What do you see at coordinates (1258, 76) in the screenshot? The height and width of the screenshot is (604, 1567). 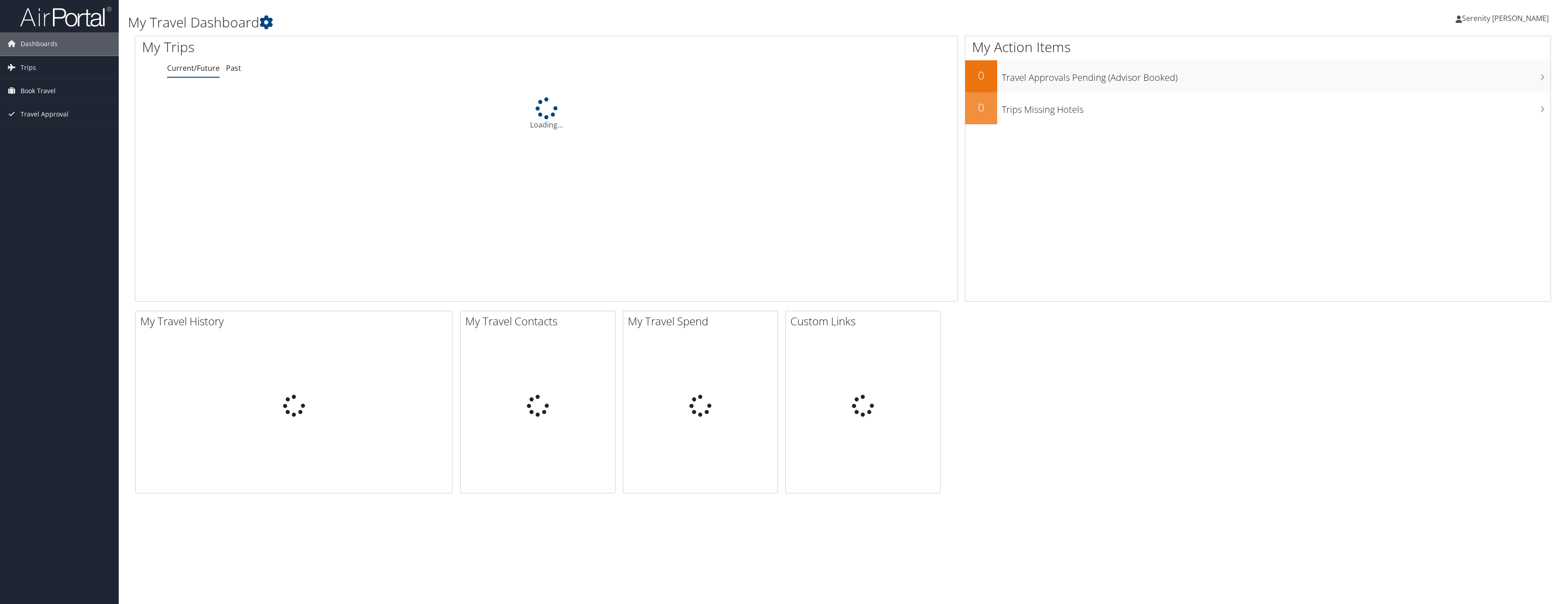 I see `a: 0Travel Approvals Pending (Advisor Booked)` at bounding box center [1258, 76].